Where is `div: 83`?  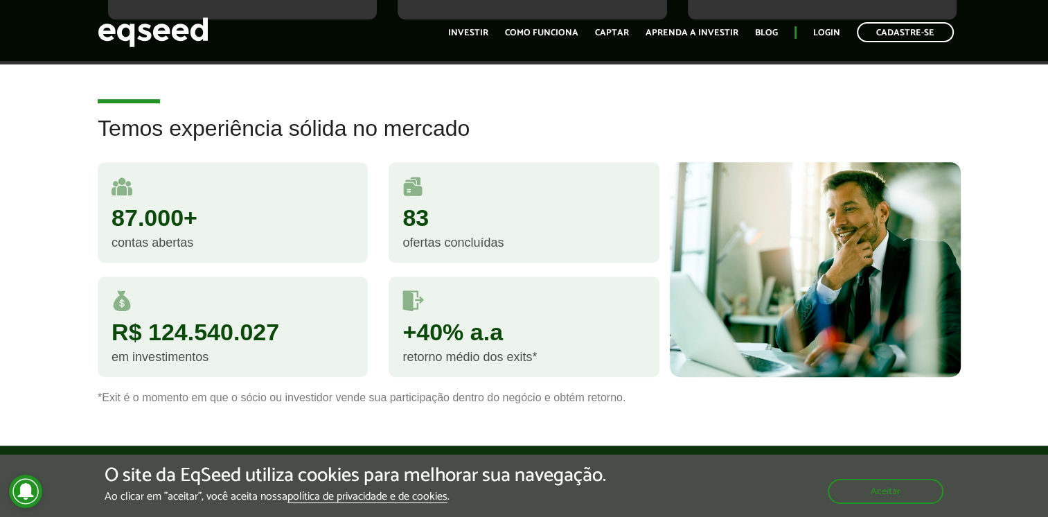
div: 83 is located at coordinates (524, 218).